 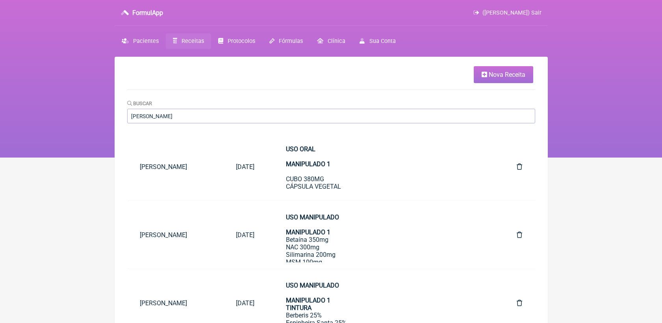 What do you see at coordinates (385, 300) in the screenshot?
I see `div: Berberis 25%` at bounding box center [385, 300].